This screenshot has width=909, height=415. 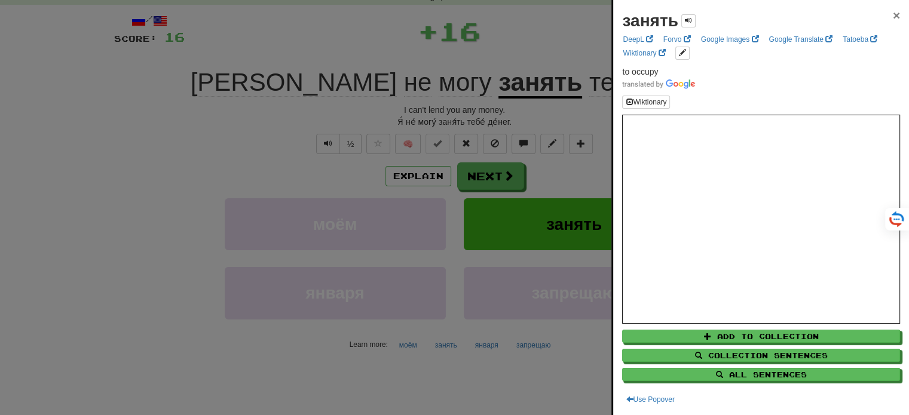 What do you see at coordinates (896, 15) in the screenshot?
I see `button: Close` at bounding box center [896, 15].